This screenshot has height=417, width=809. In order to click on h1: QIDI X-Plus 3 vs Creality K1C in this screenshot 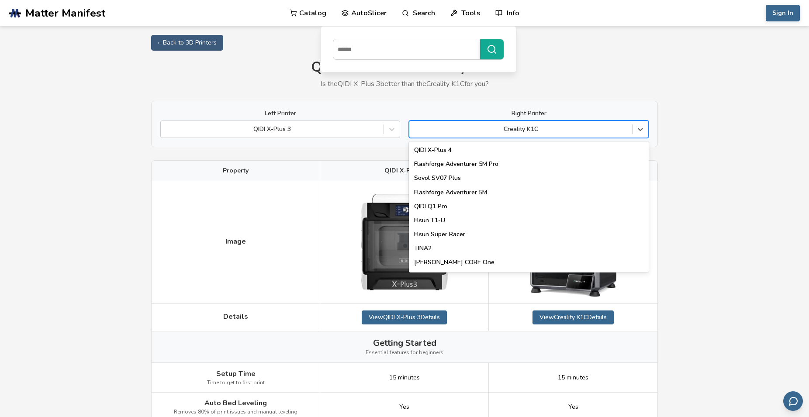, I will do `click(404, 67)`.